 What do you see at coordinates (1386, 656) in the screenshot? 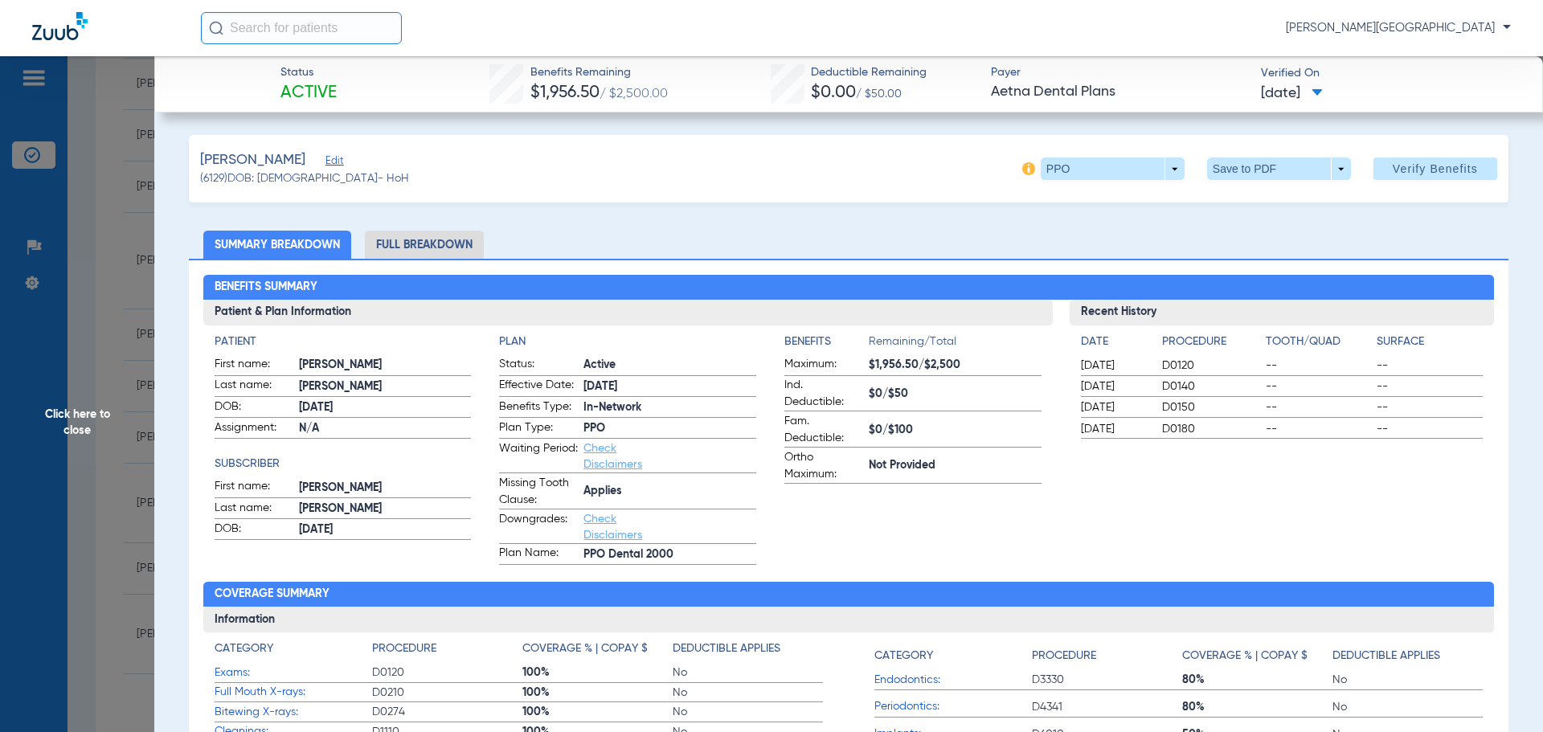
I see `h4: Deductible Applies` at bounding box center [1386, 656].